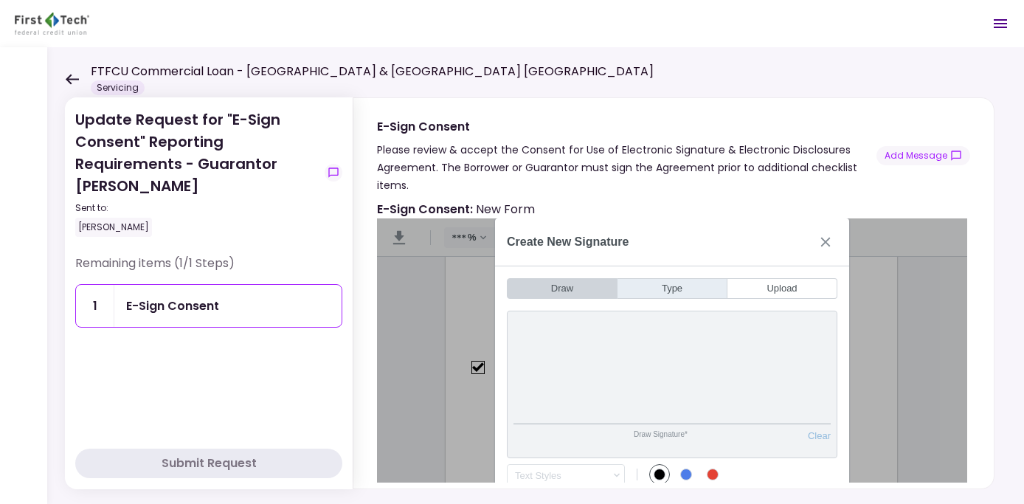  Describe the element at coordinates (52, 24) in the screenshot. I see `img: Partner icon` at that location.